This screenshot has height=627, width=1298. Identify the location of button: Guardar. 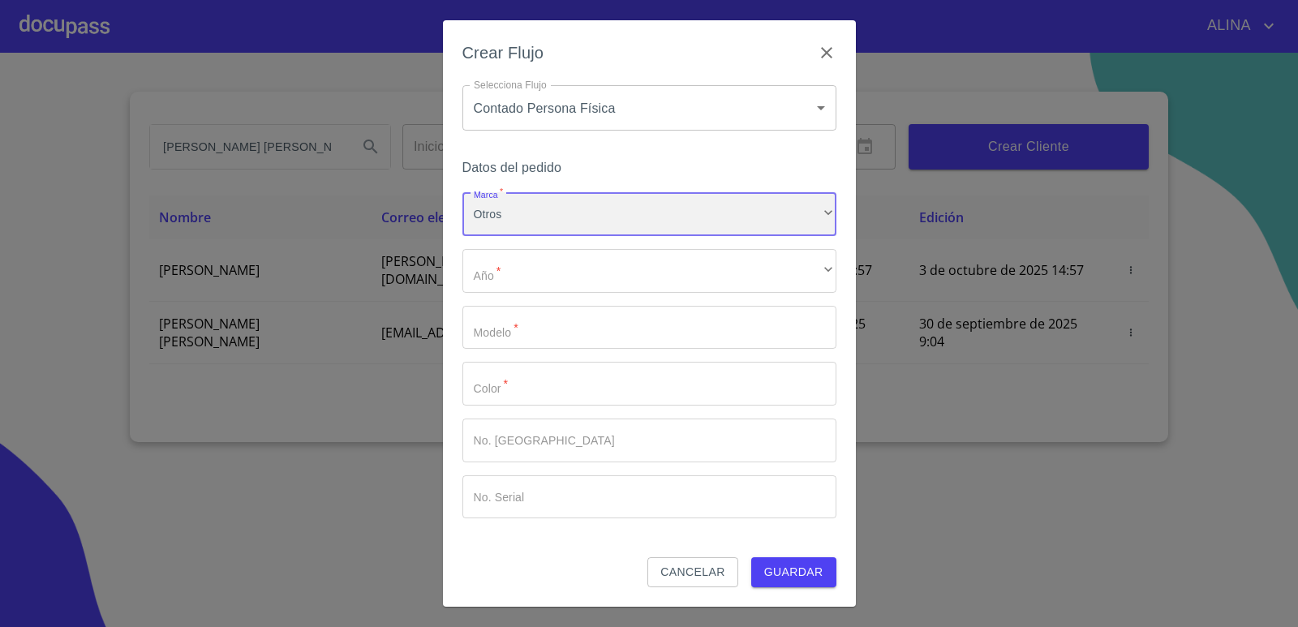
(793, 572).